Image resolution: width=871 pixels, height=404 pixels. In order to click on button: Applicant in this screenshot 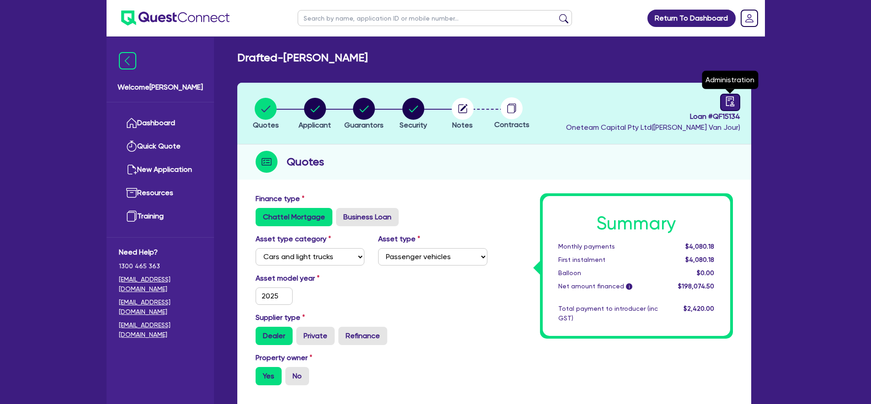, I will do `click(315, 114)`.